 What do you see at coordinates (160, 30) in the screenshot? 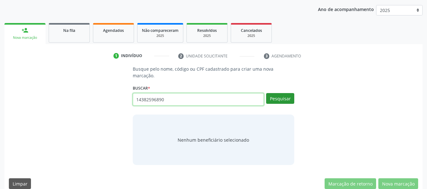
I see `span: Não compareceram` at bounding box center [160, 30].